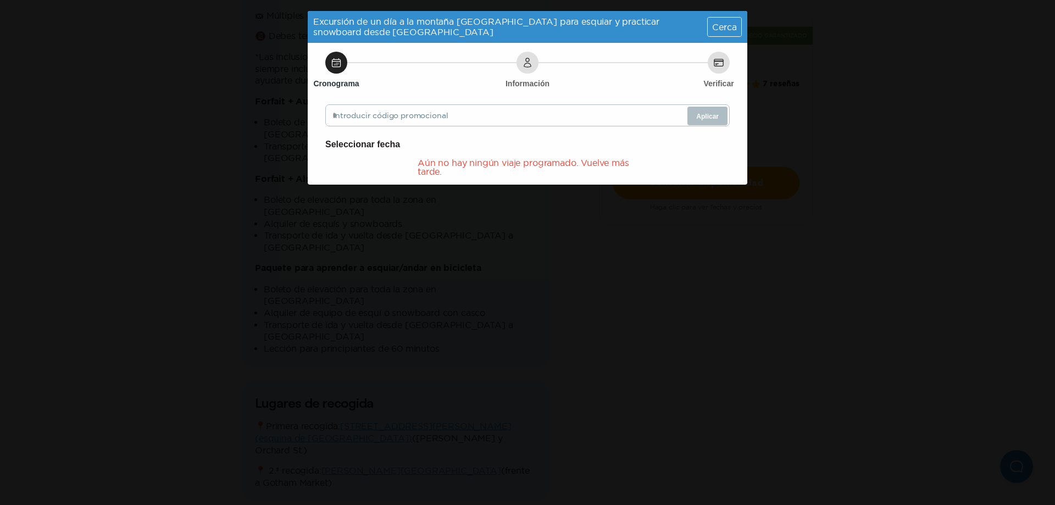  I want to click on font: Verificar, so click(718, 84).